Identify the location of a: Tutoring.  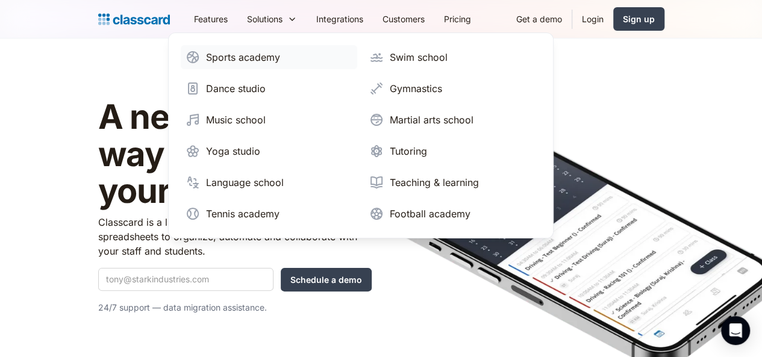
(452, 151).